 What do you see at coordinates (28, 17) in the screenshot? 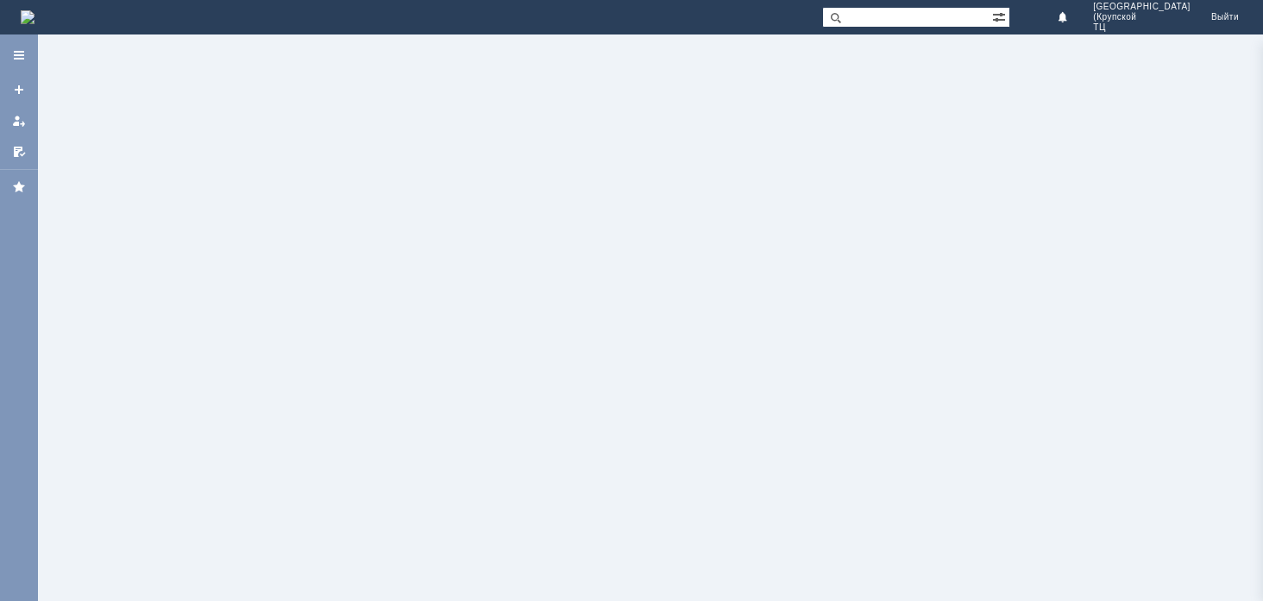
I see `img: logo` at bounding box center [28, 17].